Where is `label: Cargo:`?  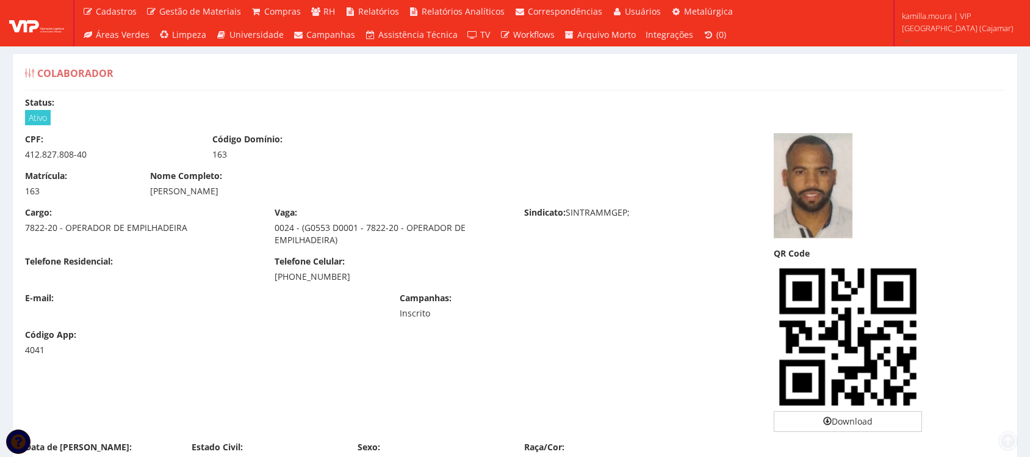 label: Cargo: is located at coordinates (38, 212).